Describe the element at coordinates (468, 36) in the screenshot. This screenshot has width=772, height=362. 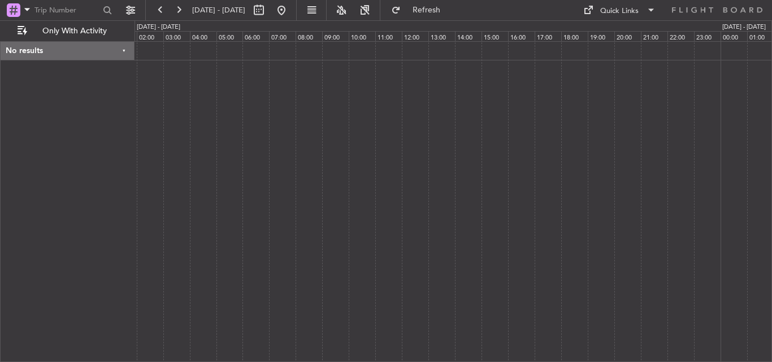
I see `div: 14:00` at that location.